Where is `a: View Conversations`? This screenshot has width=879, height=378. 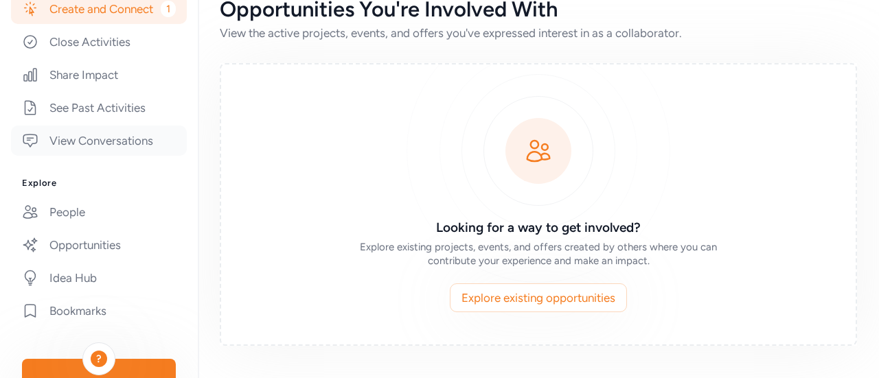 a: View Conversations is located at coordinates (99, 141).